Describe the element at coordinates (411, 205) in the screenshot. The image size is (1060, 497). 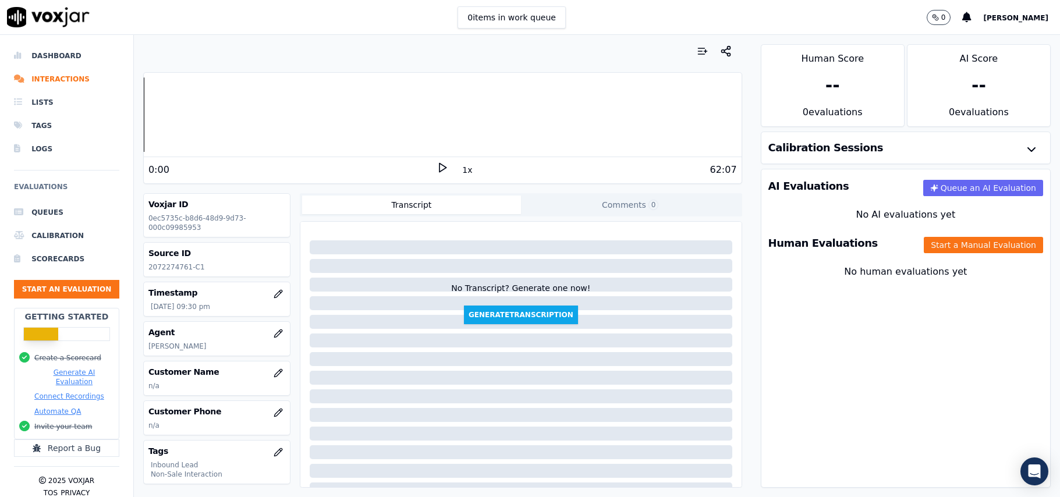
I see `button: Transcript` at that location.